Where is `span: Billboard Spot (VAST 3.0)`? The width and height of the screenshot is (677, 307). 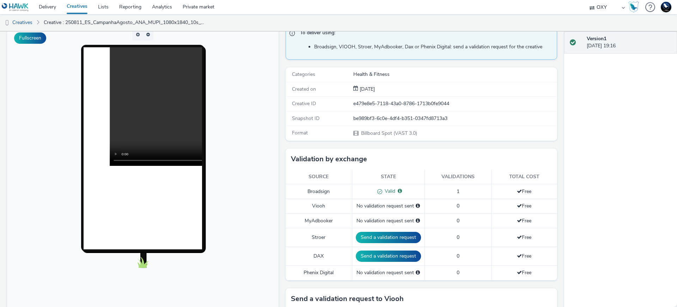 span: Billboard Spot (VAST 3.0) is located at coordinates (388, 133).